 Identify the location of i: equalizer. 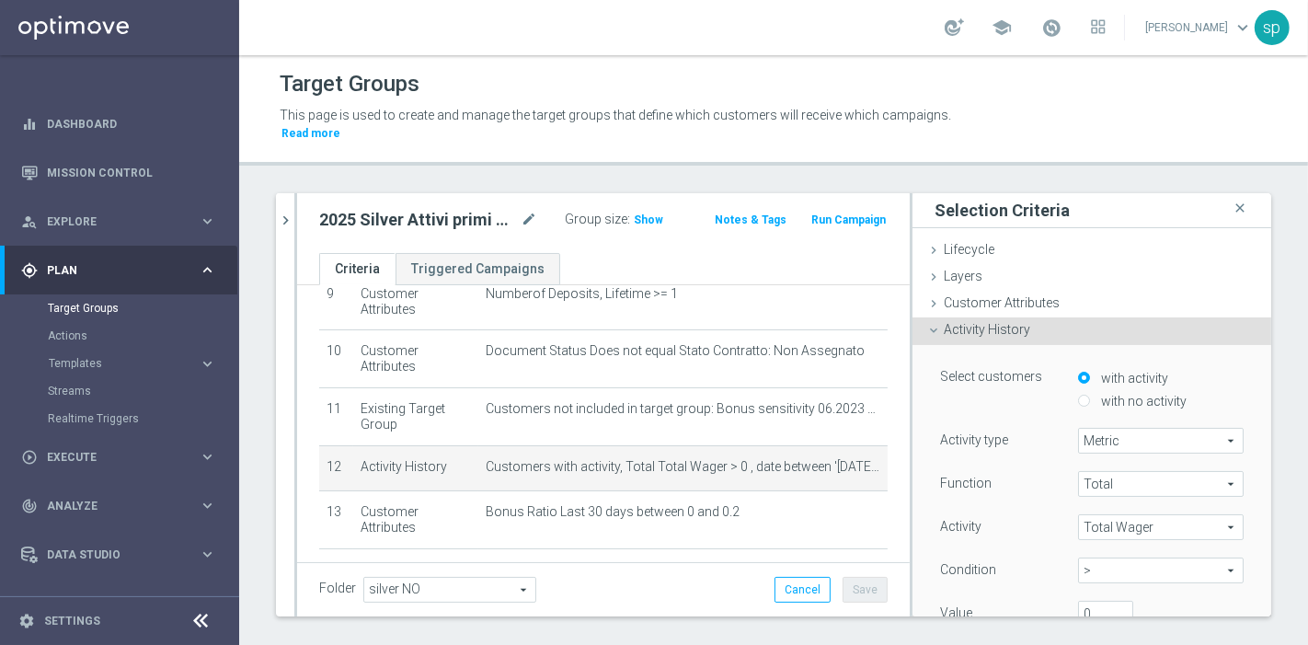
(29, 124).